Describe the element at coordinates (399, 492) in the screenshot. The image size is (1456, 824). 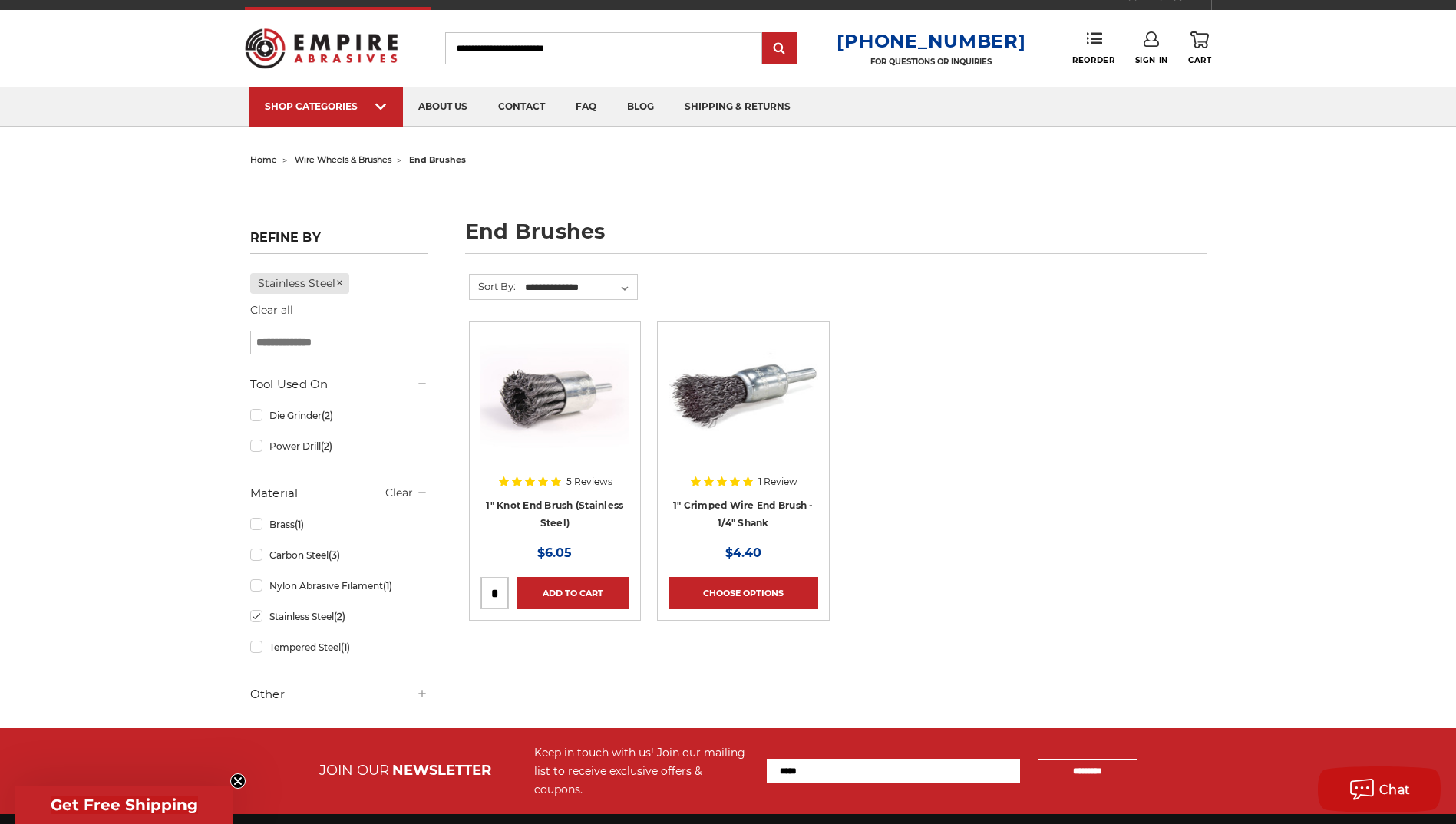
I see `a: Clear` at that location.